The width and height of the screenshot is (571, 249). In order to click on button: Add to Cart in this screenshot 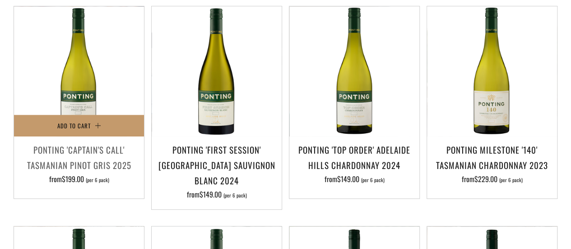, I will do `click(79, 126)`.